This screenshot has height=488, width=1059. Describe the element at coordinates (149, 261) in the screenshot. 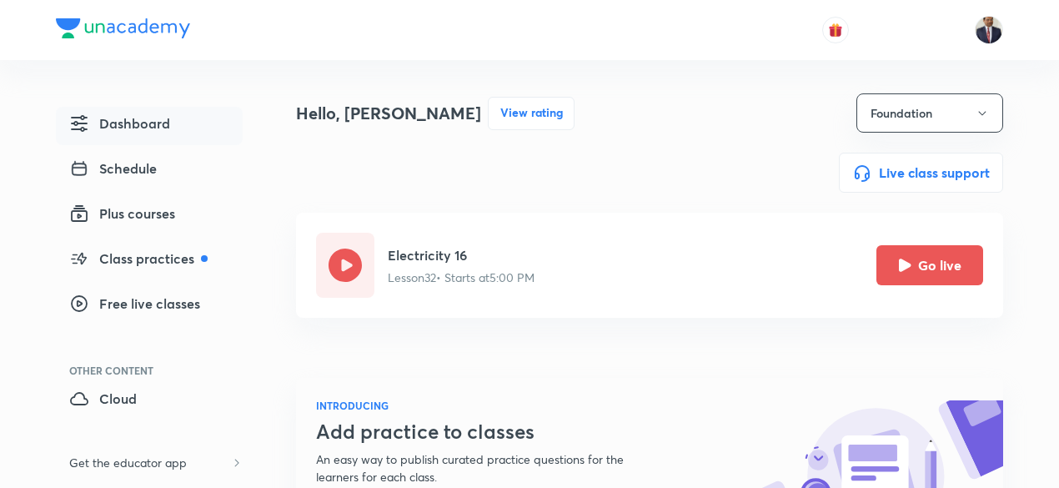

I see `a: Class practices` at that location.